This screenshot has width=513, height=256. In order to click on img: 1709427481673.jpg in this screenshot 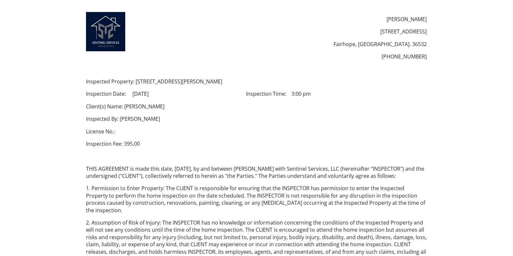, I will do `click(105, 31)`.